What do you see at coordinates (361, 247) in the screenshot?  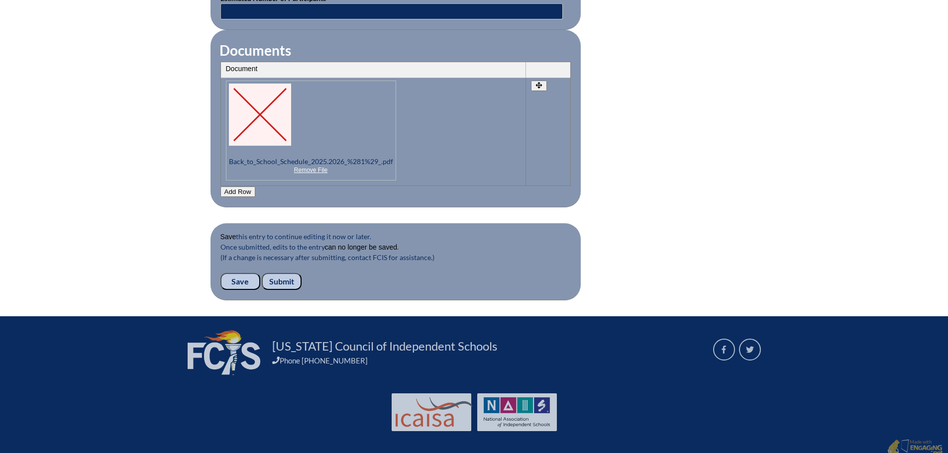 I see `b: can no longer be saved` at bounding box center [361, 247].